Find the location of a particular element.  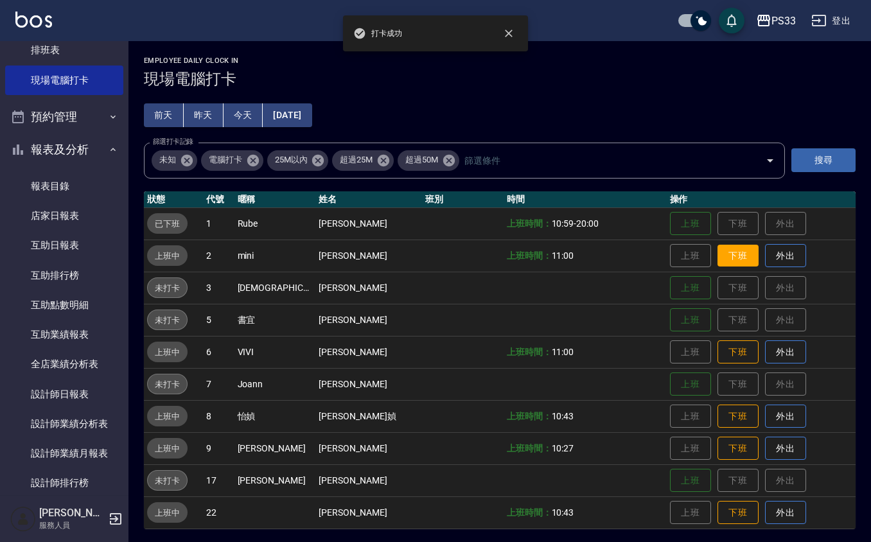

div: 25M以內 is located at coordinates (298, 161).